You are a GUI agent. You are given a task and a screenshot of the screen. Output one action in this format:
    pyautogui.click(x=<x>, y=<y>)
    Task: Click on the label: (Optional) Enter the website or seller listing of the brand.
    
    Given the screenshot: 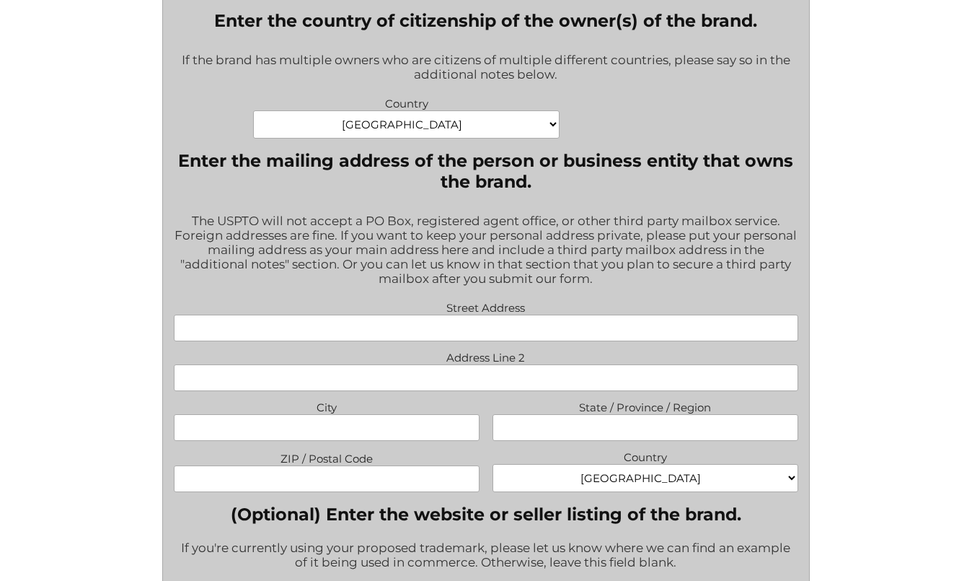 What is the action you would take?
    pyautogui.click(x=486, y=514)
    